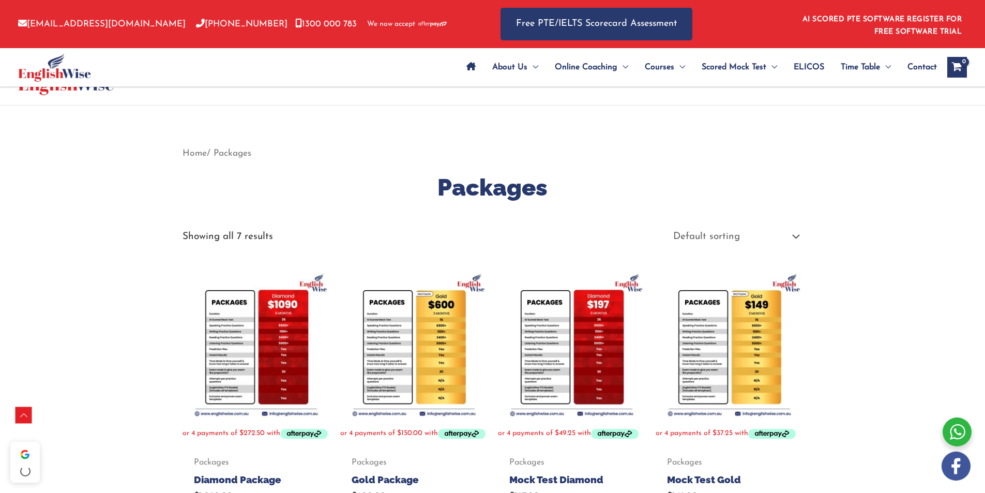  What do you see at coordinates (432, 24) in the screenshot?
I see `img: Afterpay-Logo` at bounding box center [432, 24].